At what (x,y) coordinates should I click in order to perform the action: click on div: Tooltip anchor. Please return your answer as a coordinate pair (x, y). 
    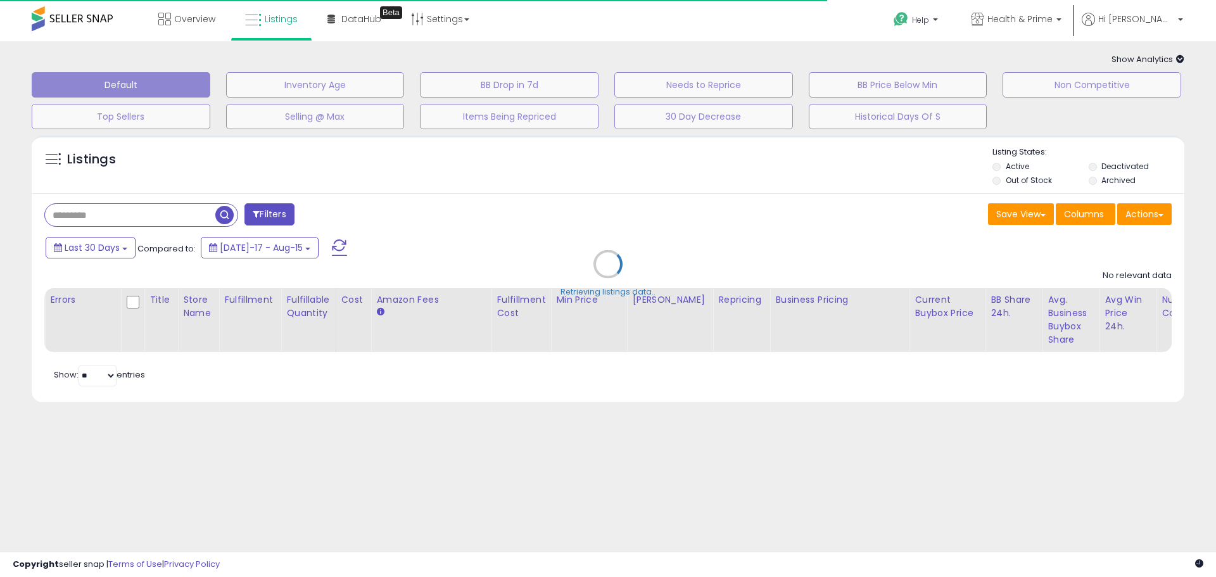
    Looking at the image, I should click on (391, 13).